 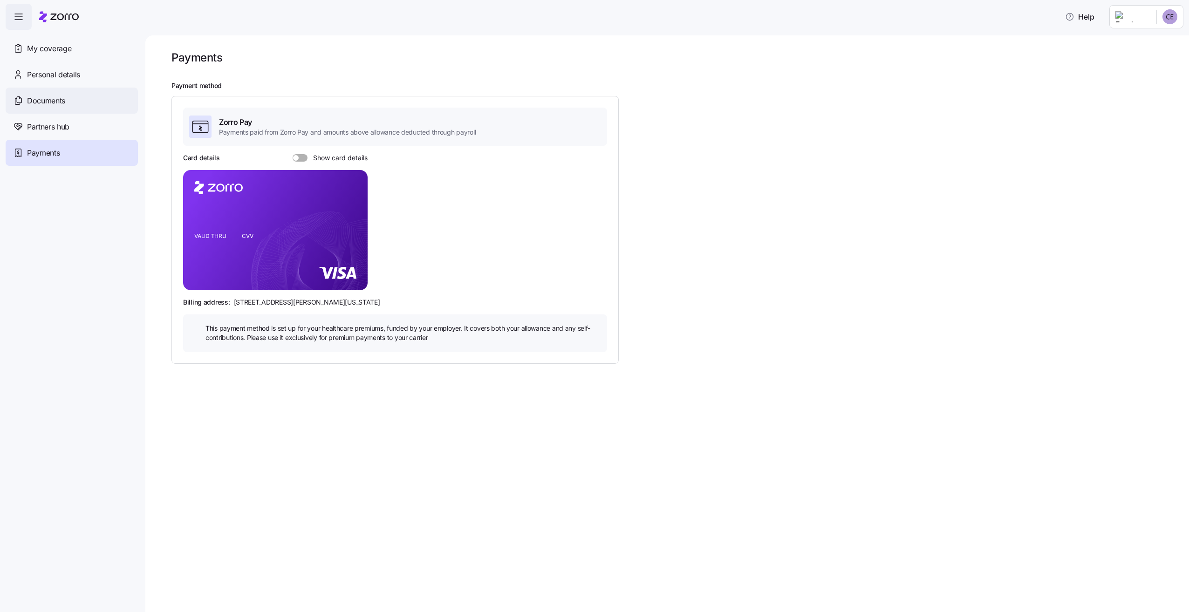 I want to click on img: 1324de6f1632b552e05b87934a112819, so click(x=1170, y=17).